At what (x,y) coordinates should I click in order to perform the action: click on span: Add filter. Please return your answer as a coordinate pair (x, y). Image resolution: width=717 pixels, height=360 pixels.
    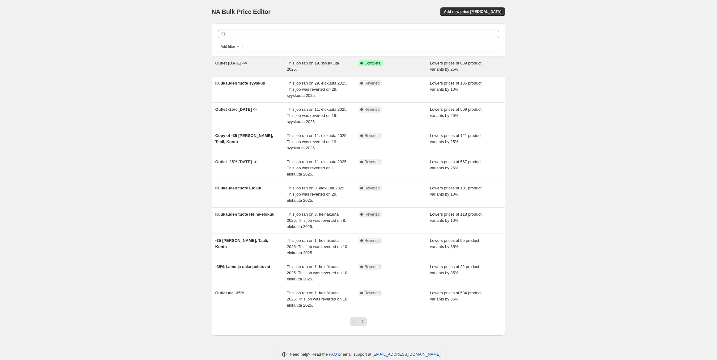
    Looking at the image, I should click on (228, 47).